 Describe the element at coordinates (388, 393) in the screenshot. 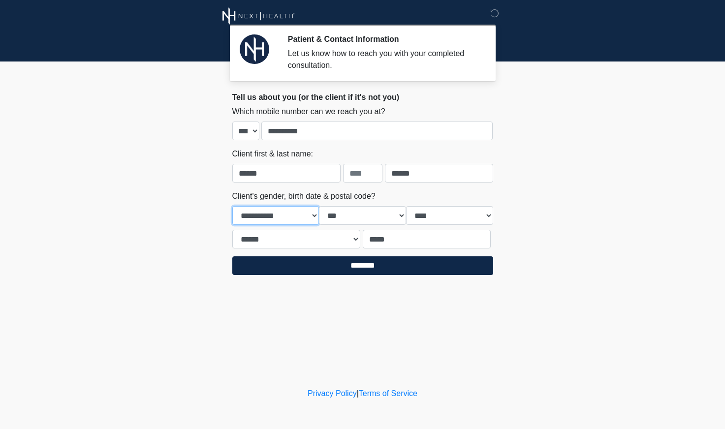

I see `a: Terms of Service` at that location.